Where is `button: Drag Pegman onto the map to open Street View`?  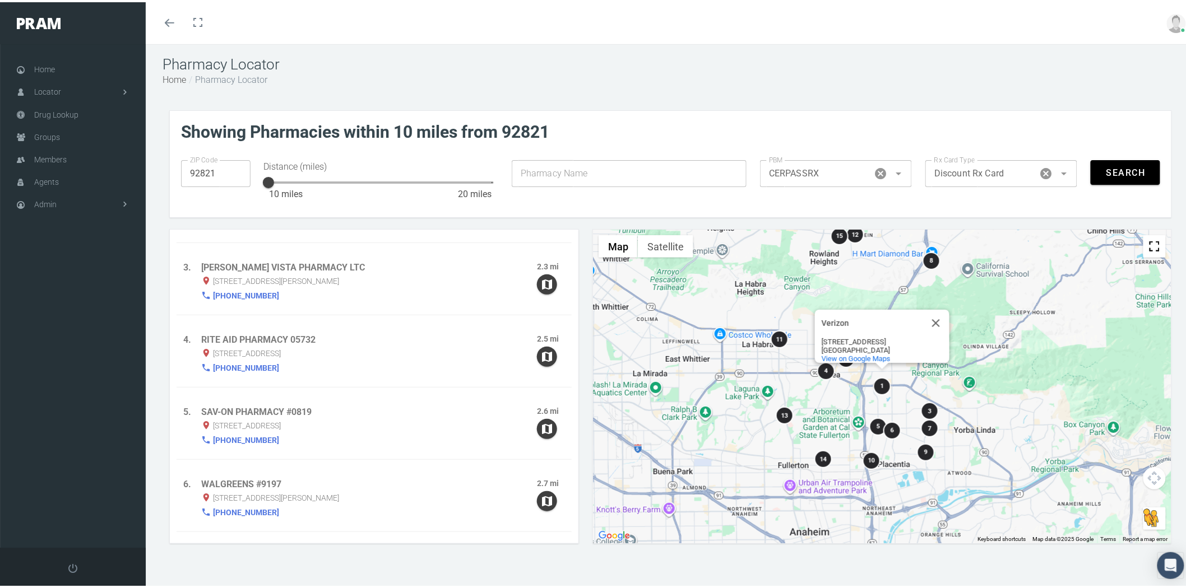
button: Drag Pegman onto the map to open Street View is located at coordinates (1154, 517).